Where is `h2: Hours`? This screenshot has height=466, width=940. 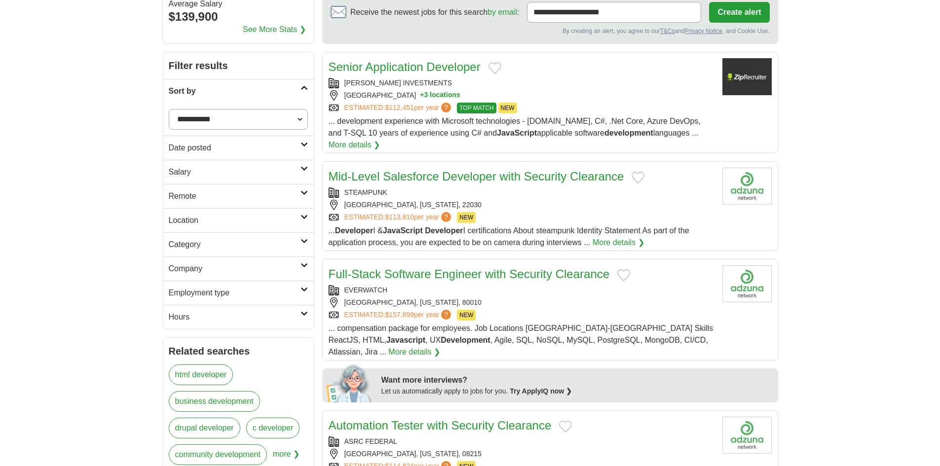 h2: Hours is located at coordinates (234, 317).